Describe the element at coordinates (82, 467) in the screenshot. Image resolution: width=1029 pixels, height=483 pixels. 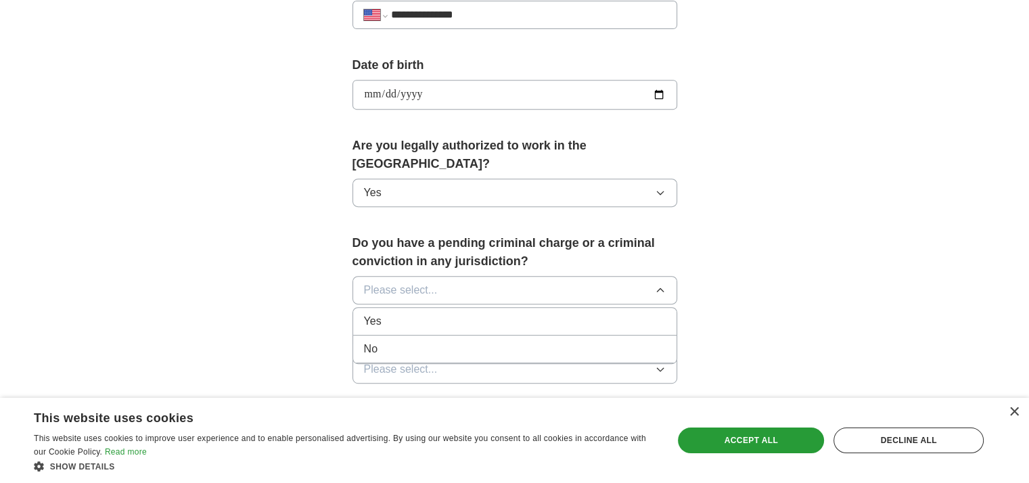
I see `span: Show details` at that location.